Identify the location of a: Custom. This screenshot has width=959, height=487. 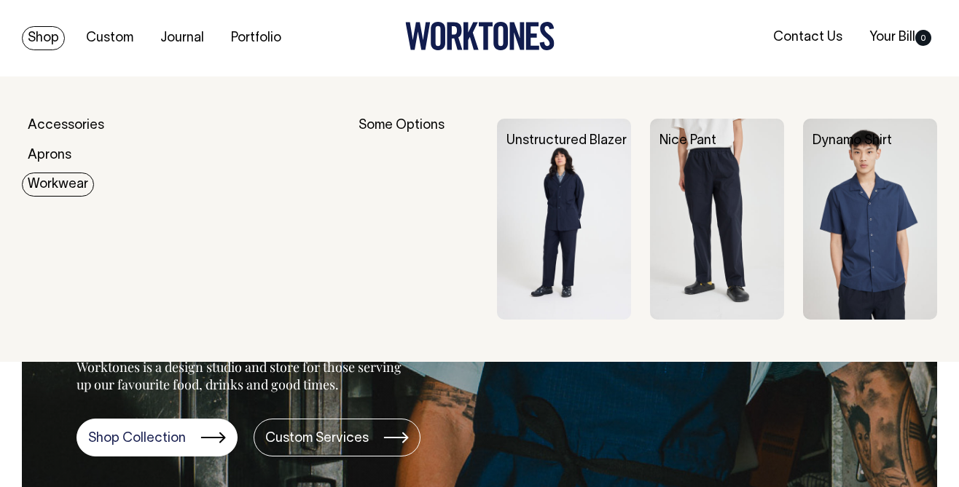
(109, 38).